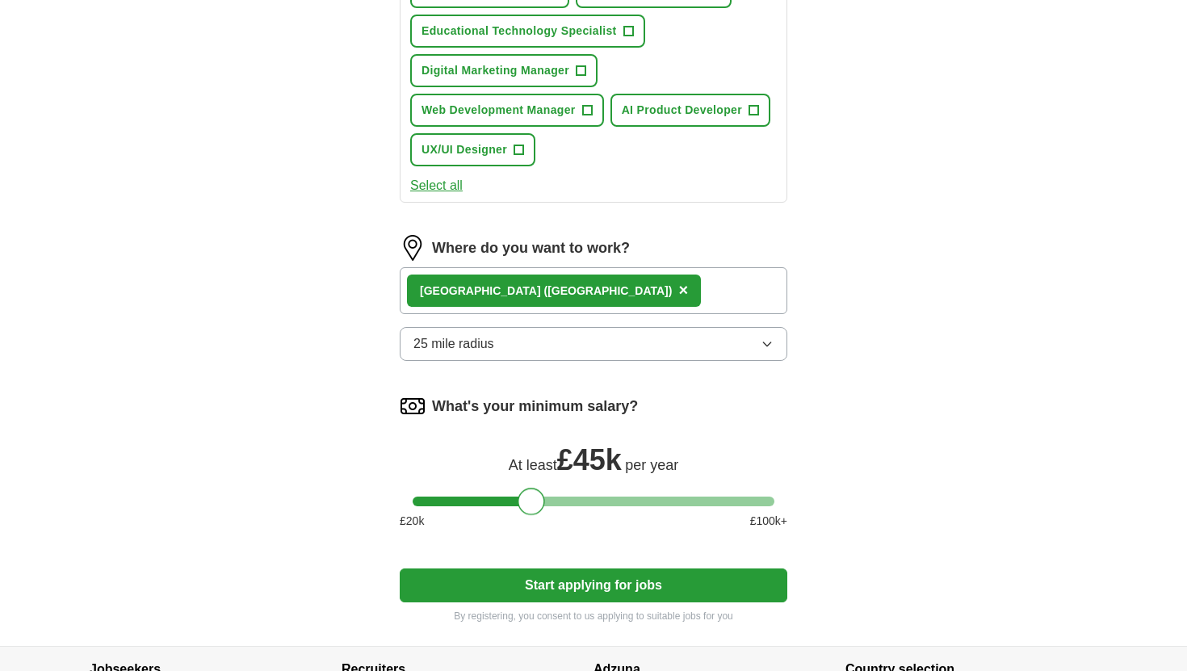  What do you see at coordinates (682, 110) in the screenshot?
I see `span: AI Product Developer` at bounding box center [682, 110].